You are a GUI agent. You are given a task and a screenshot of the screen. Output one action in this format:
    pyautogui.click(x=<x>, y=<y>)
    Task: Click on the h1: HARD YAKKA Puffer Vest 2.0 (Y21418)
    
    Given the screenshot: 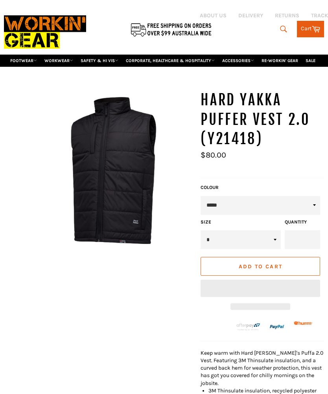 What is the action you would take?
    pyautogui.click(x=262, y=120)
    